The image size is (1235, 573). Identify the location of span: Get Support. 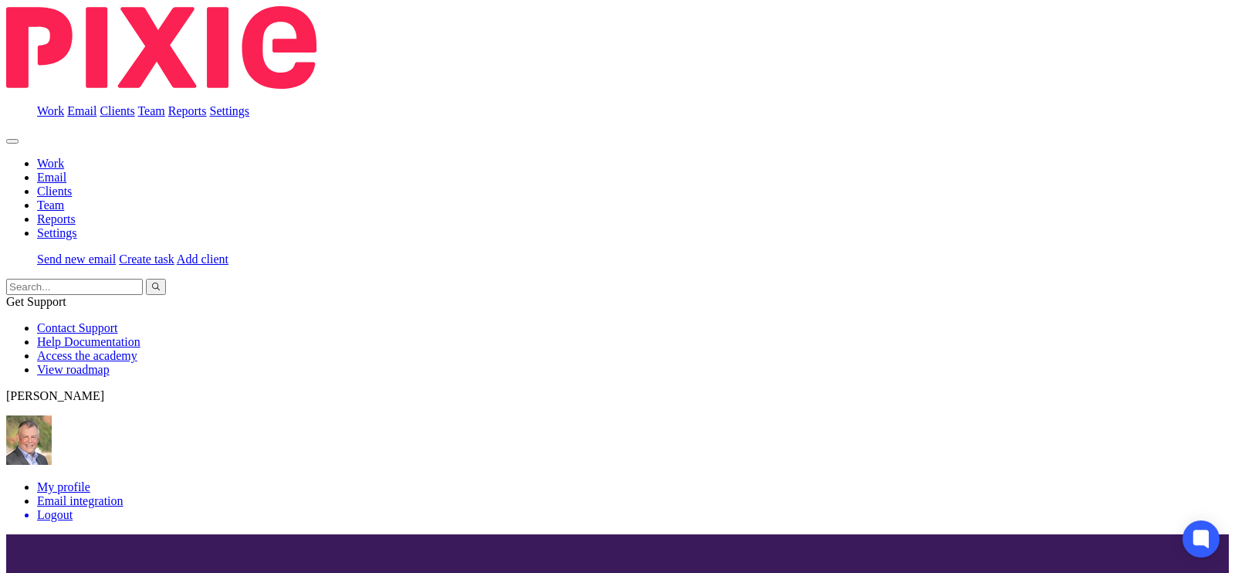
(36, 301).